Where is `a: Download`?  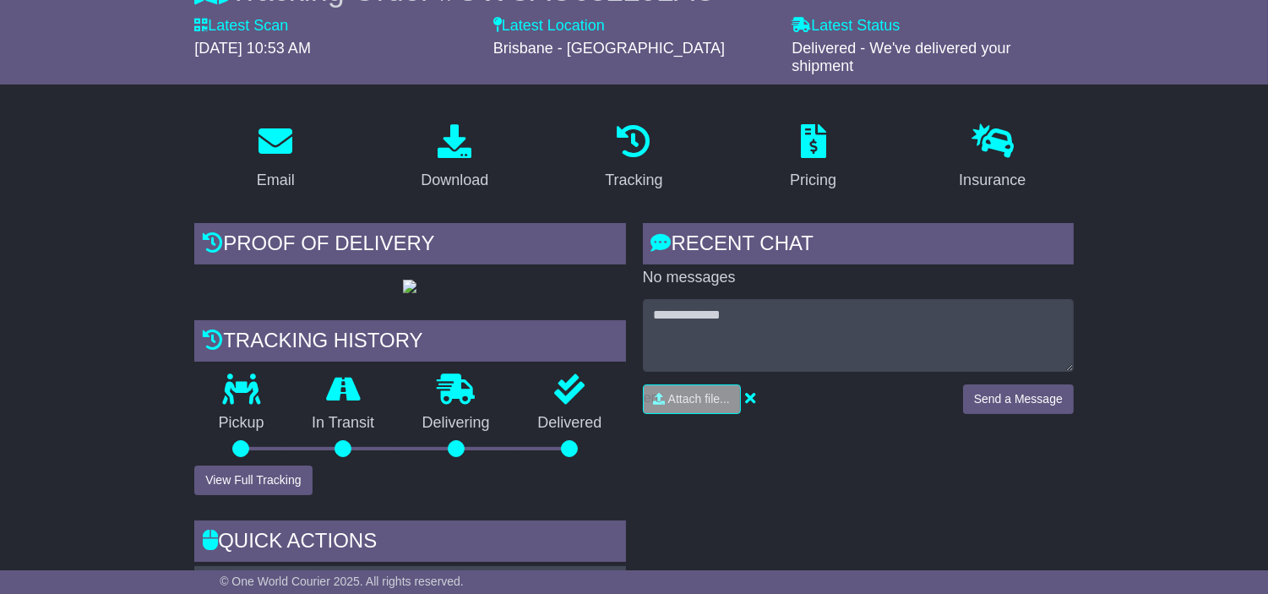
a: Download is located at coordinates (454, 158).